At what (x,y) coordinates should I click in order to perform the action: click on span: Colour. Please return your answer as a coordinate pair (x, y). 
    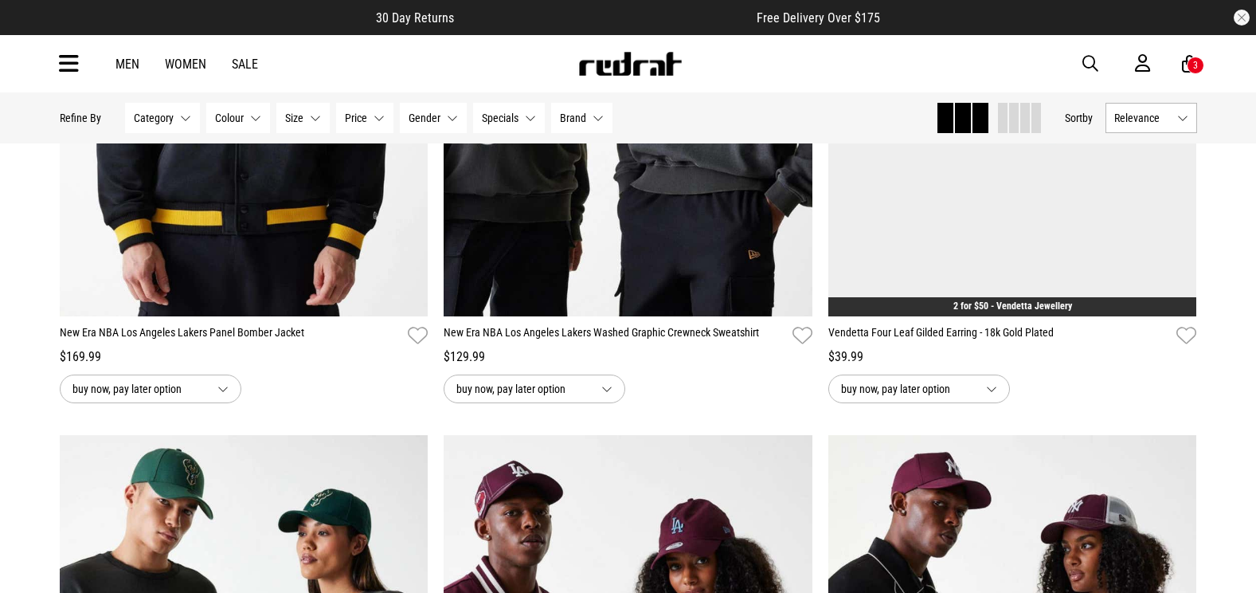
    Looking at the image, I should click on (229, 118).